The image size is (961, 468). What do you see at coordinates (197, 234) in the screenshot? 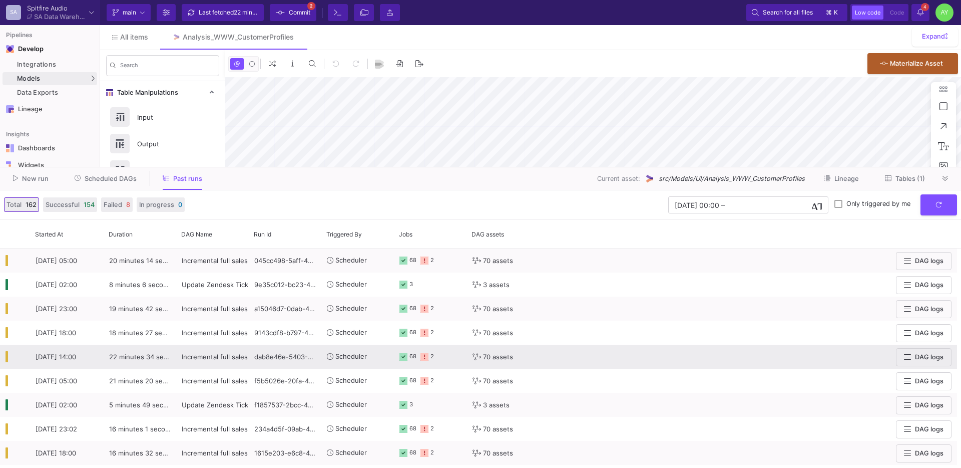
I see `span: DAG Name` at bounding box center [197, 234].